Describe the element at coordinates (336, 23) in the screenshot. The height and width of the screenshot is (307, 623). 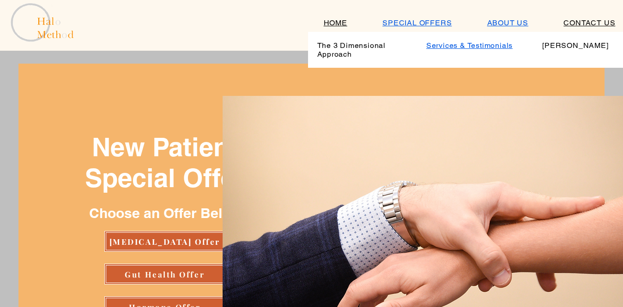
I see `a: HOME` at that location.